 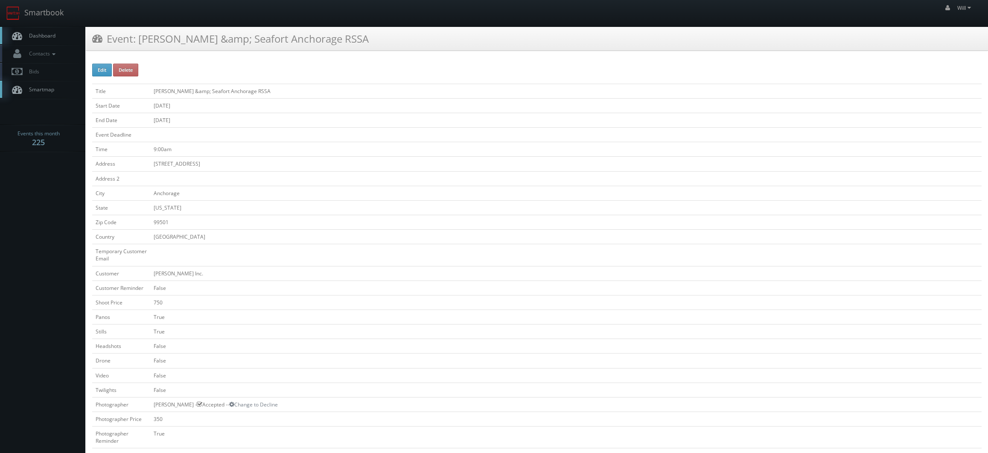 I want to click on span: Bids, so click(x=32, y=71).